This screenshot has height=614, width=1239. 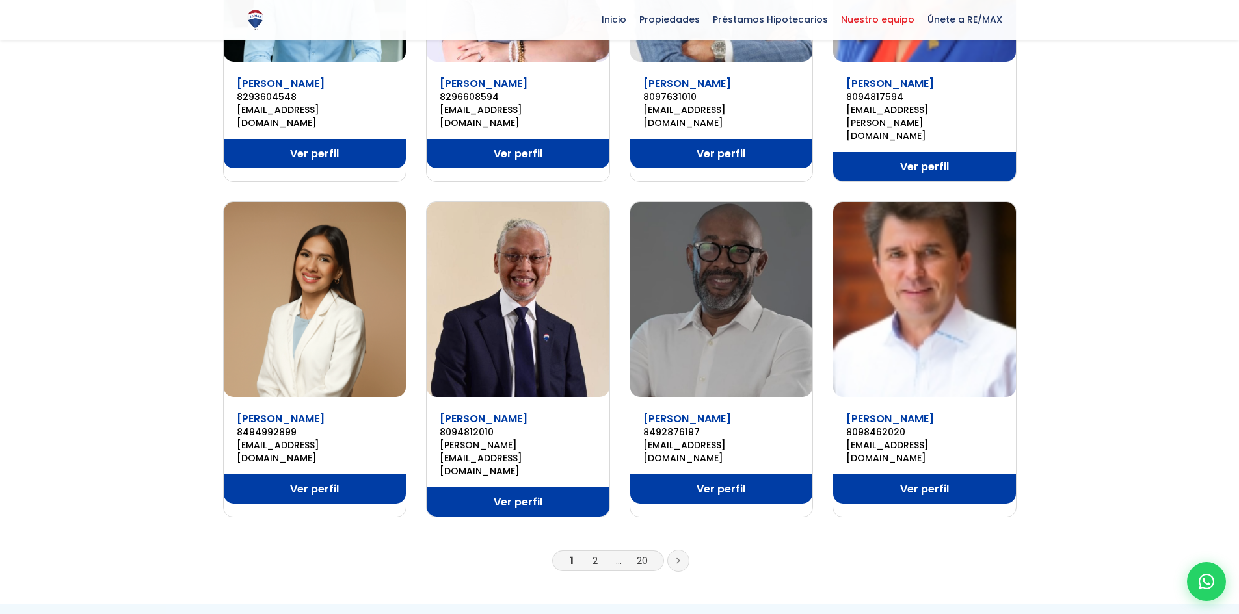 I want to click on a: 8494992899, so click(x=315, y=432).